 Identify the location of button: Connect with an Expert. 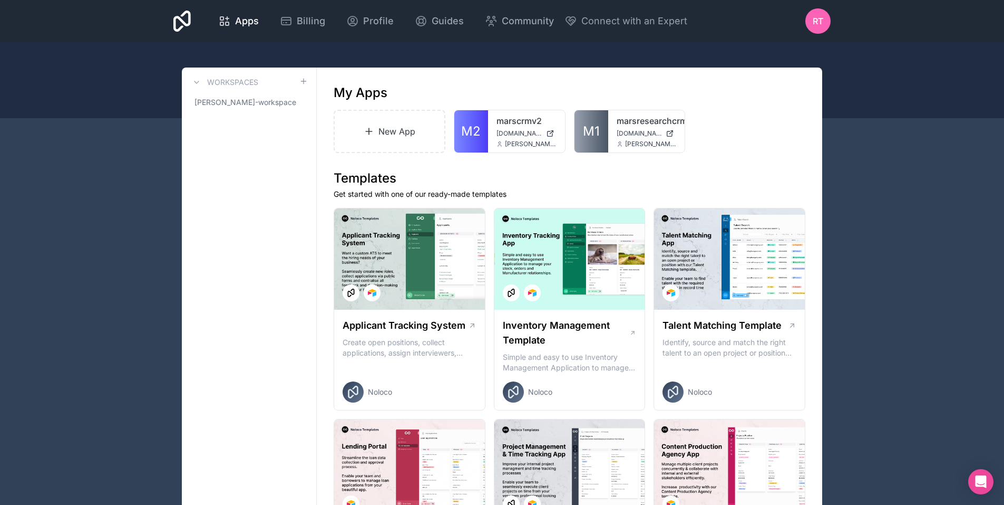
(626, 21).